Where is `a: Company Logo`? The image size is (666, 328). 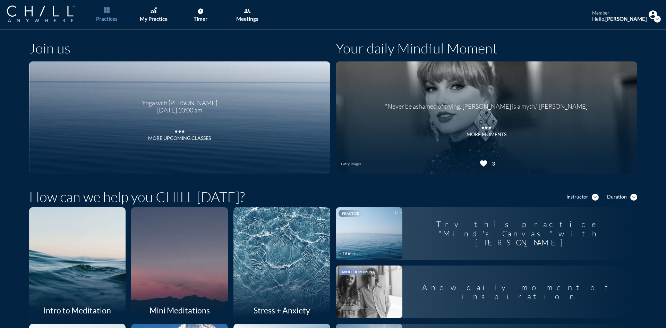 a: Company Logo is located at coordinates (47, 14).